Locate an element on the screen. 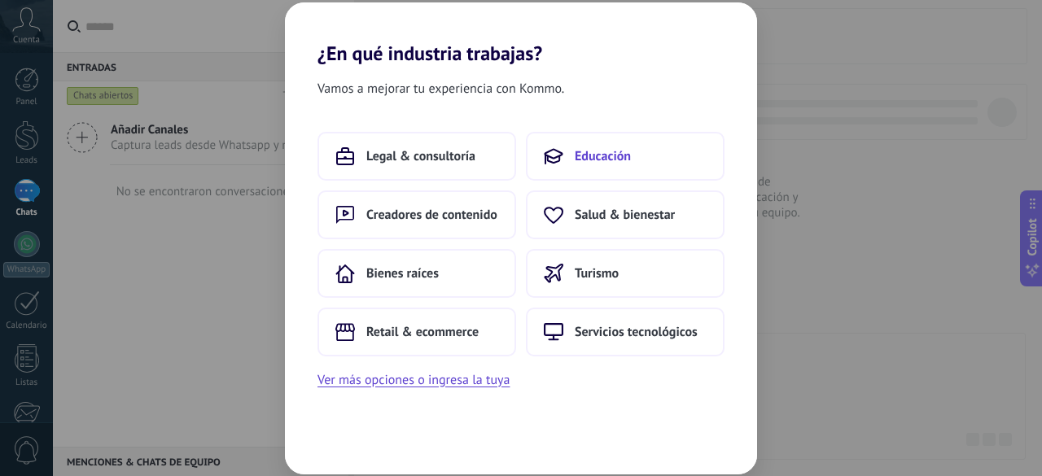  button: Legal & consultoría is located at coordinates (417, 156).